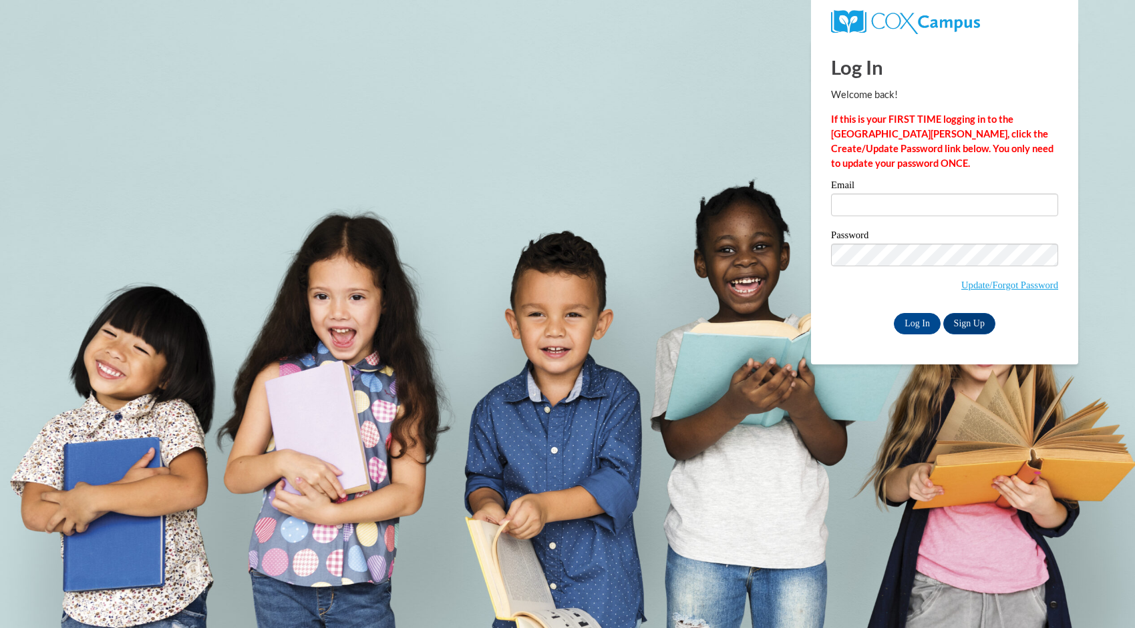 This screenshot has height=628, width=1135. Describe the element at coordinates (969, 324) in the screenshot. I see `a: Sign Up` at that location.